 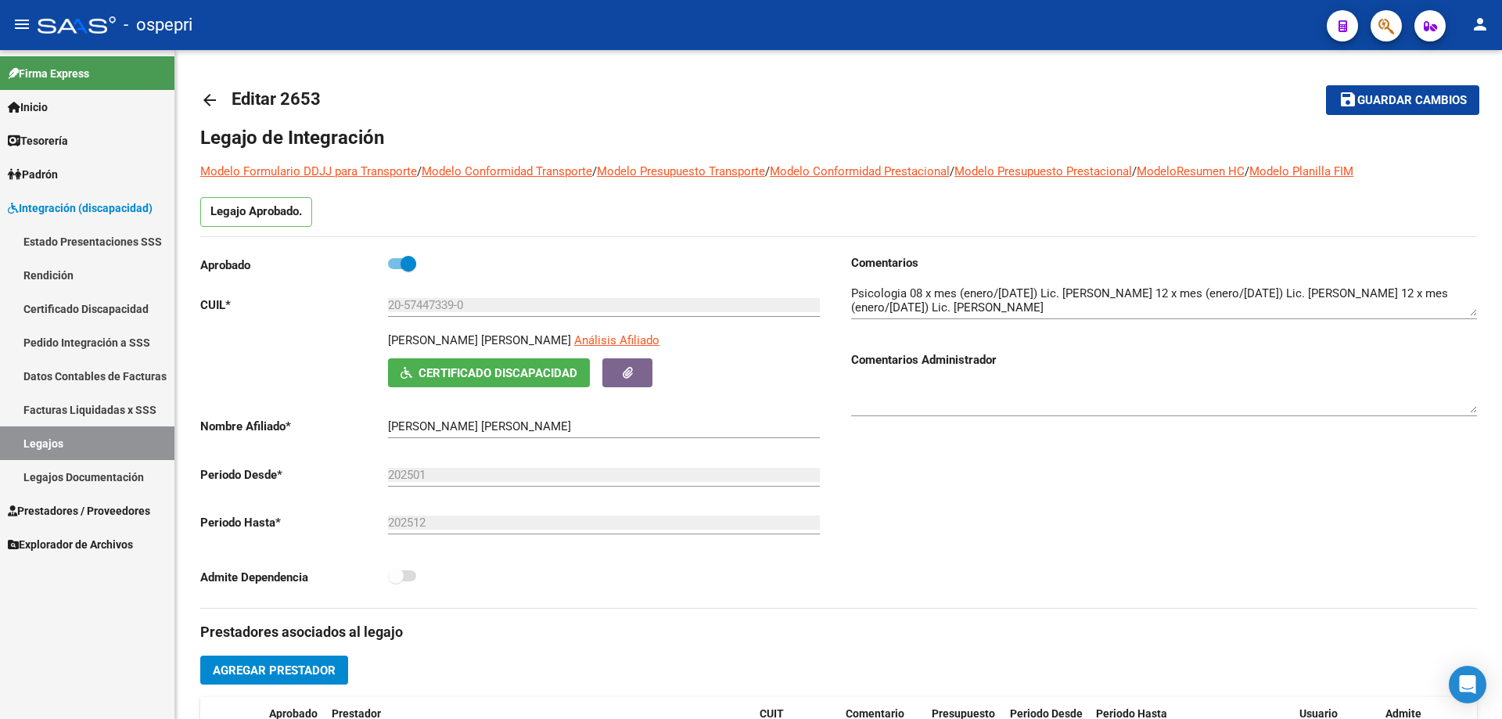 I want to click on a: Modelo Planilla FIM, so click(x=1301, y=171).